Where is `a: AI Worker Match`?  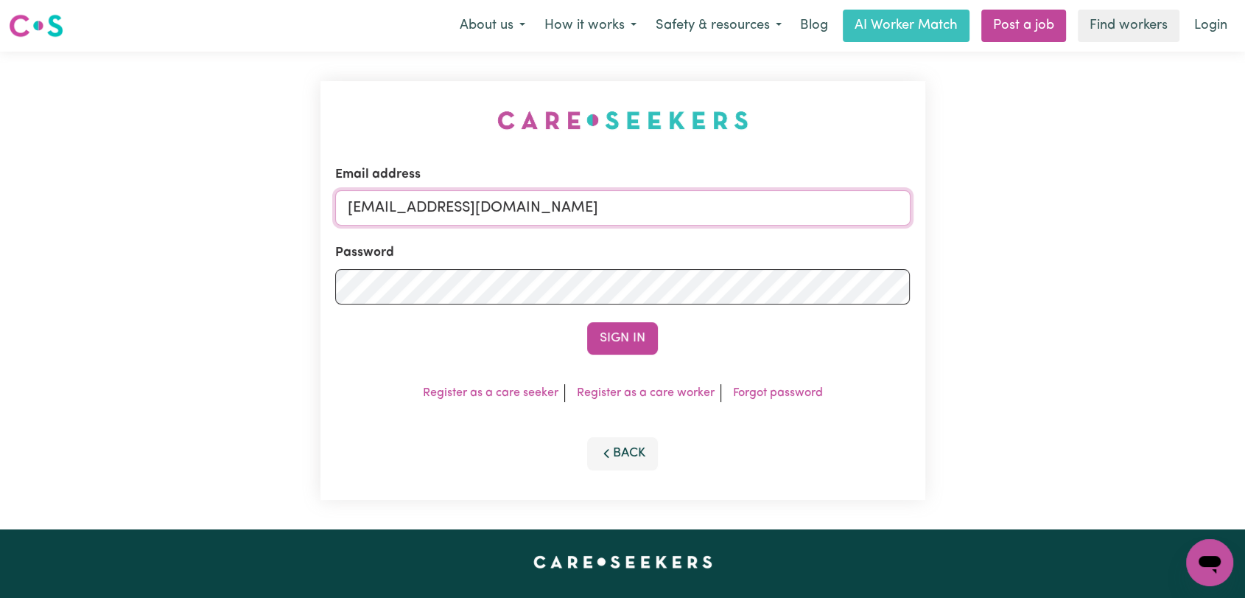
a: AI Worker Match is located at coordinates (906, 26).